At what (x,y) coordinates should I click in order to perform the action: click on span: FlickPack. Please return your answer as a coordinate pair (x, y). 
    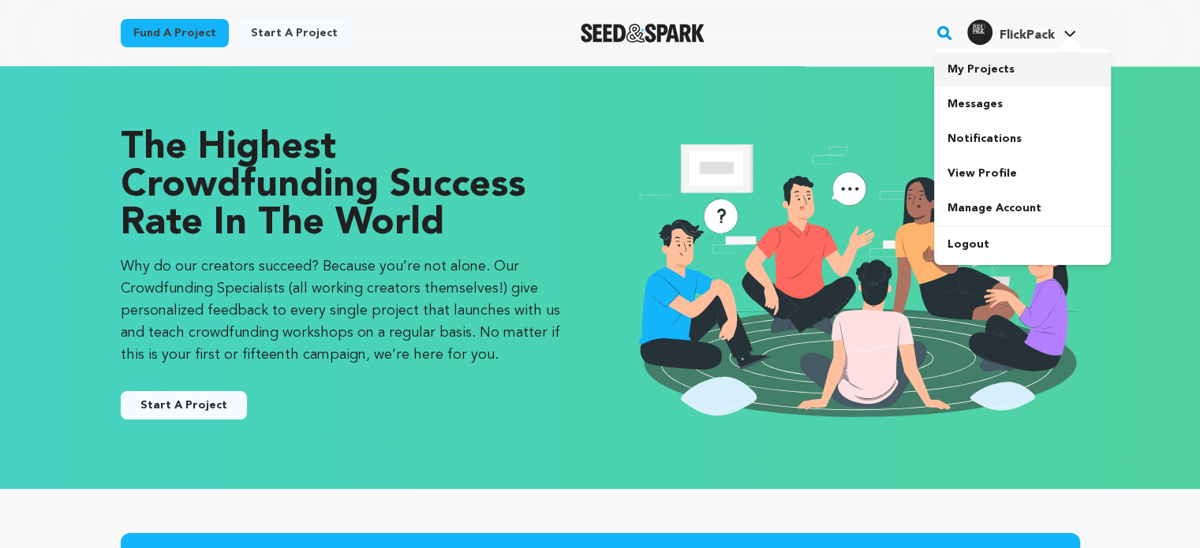
    Looking at the image, I should click on (1026, 35).